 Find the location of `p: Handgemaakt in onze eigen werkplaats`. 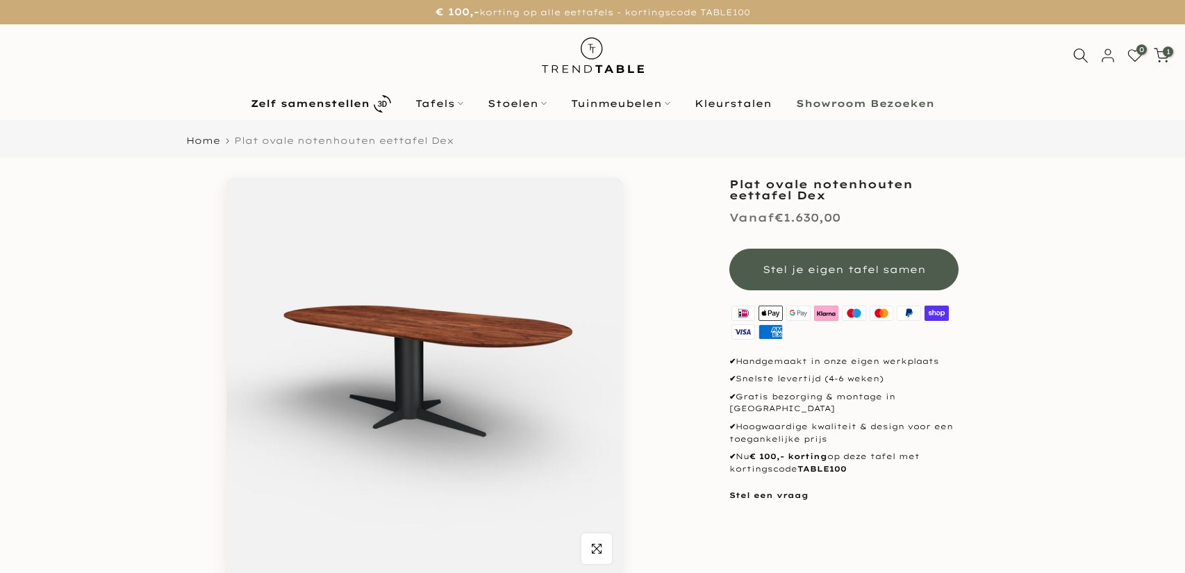

p: Handgemaakt in onze eigen werkplaats is located at coordinates (844, 362).